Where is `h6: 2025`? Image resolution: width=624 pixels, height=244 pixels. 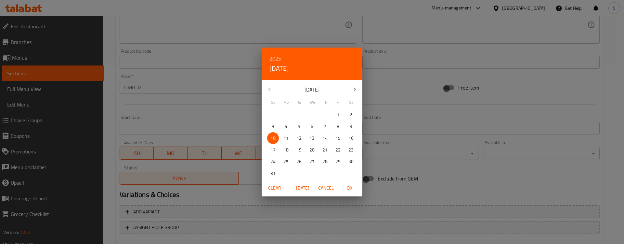
h6: 2025 is located at coordinates (275, 59).